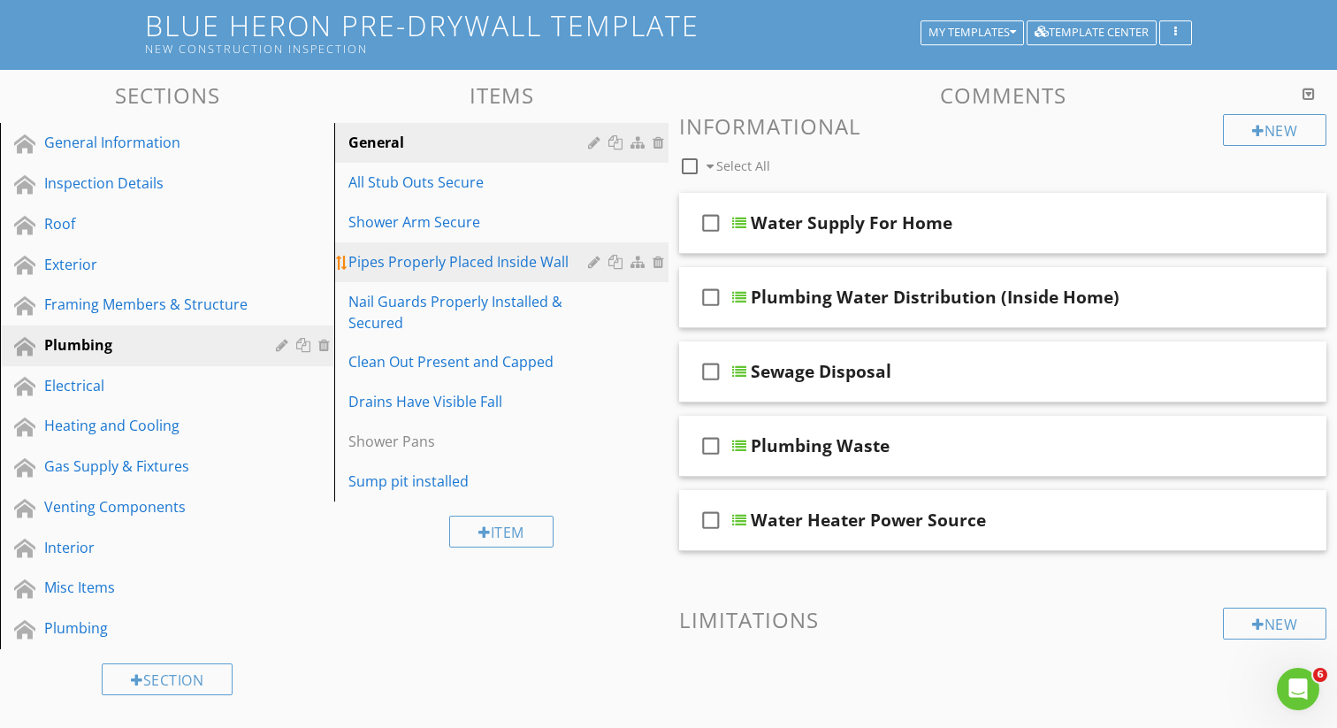  Describe the element at coordinates (669, 32) in the screenshot. I see `h1: Blue Heron Pre-Drywall Template` at that location.